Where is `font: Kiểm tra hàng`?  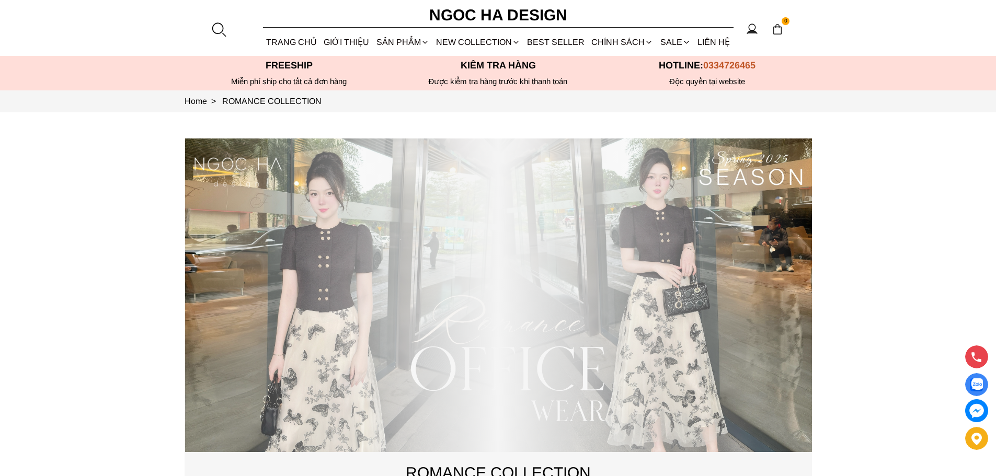 font: Kiểm tra hàng is located at coordinates (498, 65).